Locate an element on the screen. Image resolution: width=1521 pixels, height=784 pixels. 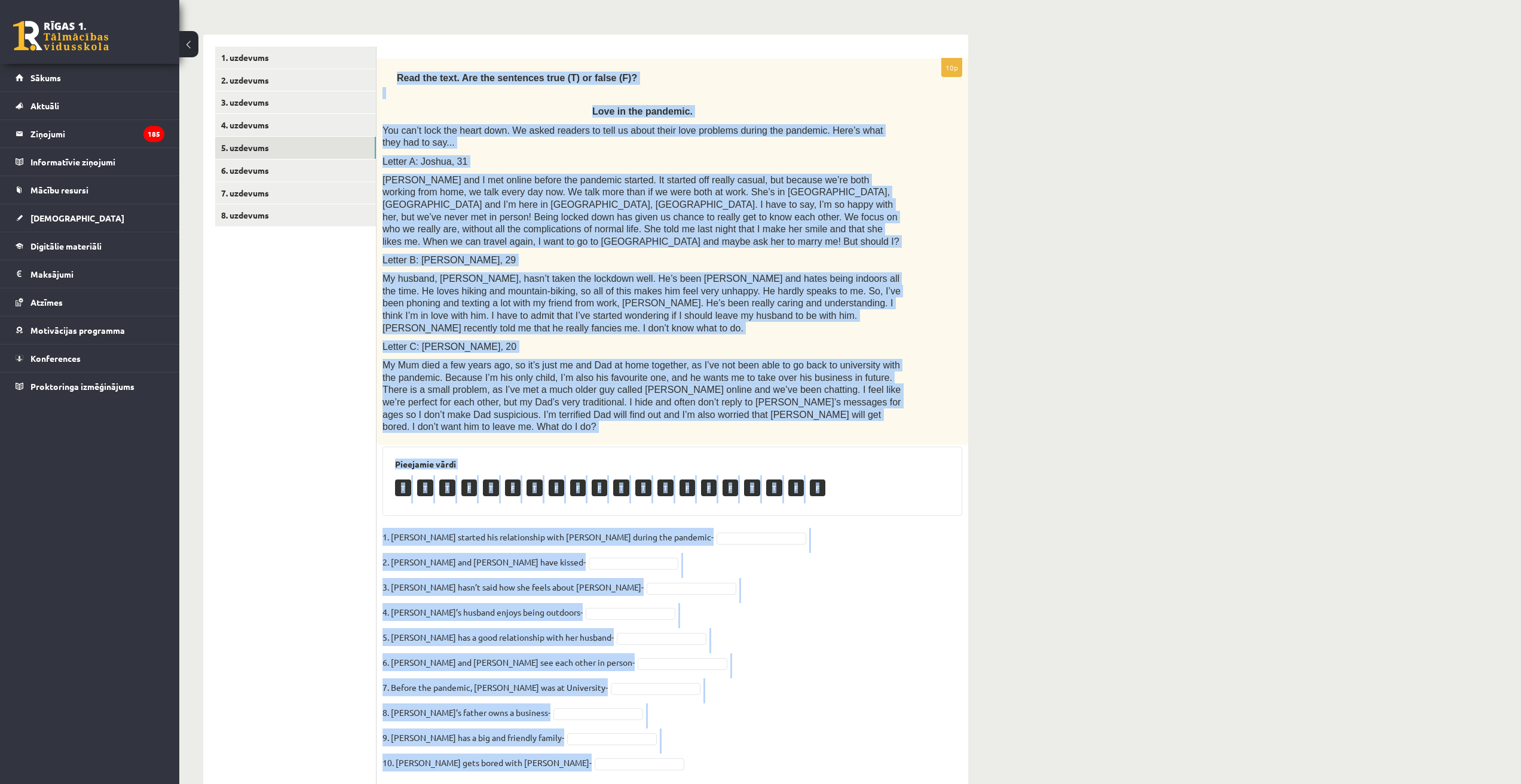
a: Atzīmes is located at coordinates (90, 303).